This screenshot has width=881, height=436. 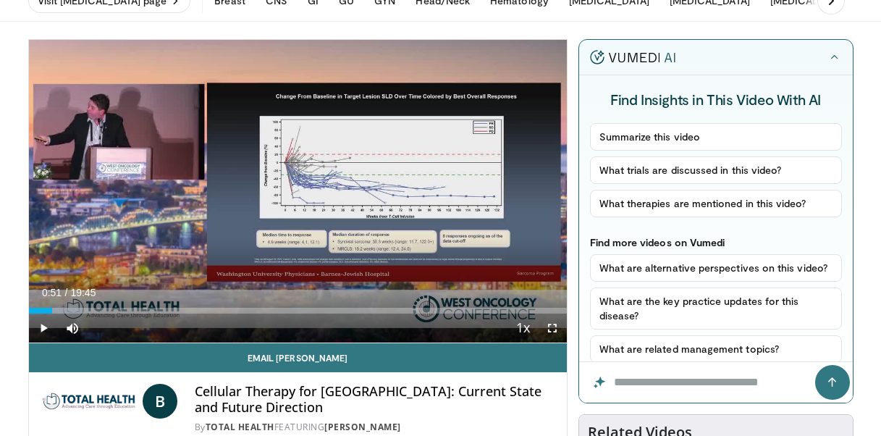 What do you see at coordinates (716, 170) in the screenshot?
I see `button: What trials are discussed in this video?` at bounding box center [716, 170].